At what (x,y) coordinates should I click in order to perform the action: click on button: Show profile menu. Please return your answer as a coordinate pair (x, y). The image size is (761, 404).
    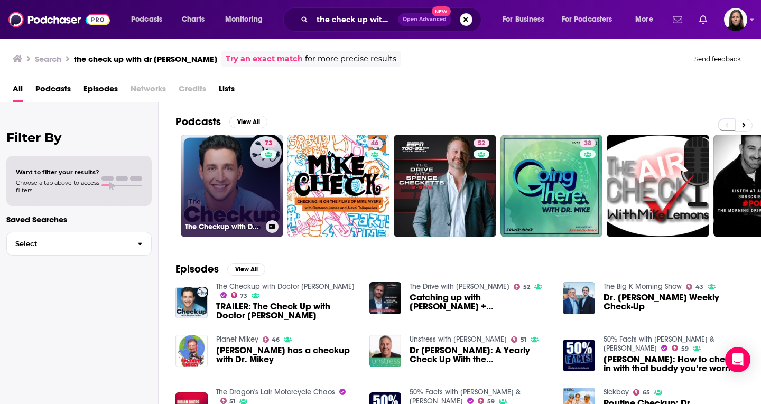
    Looking at the image, I should click on (735, 20).